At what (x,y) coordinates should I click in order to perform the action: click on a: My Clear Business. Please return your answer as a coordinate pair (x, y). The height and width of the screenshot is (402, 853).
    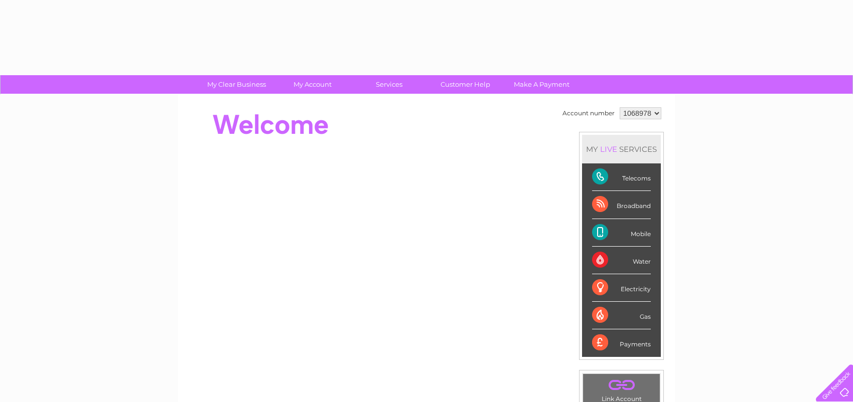
    Looking at the image, I should click on (236, 84).